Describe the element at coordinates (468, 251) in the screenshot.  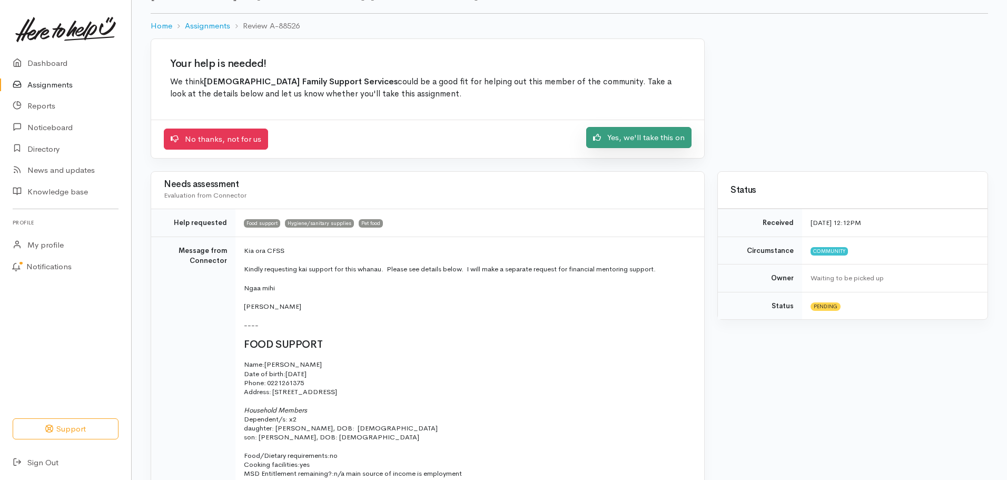
I see `p: Kia ora CFSS` at that location.